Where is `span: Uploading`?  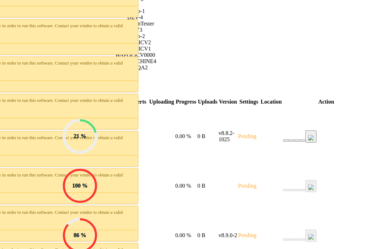
span: Uploading is located at coordinates (161, 102).